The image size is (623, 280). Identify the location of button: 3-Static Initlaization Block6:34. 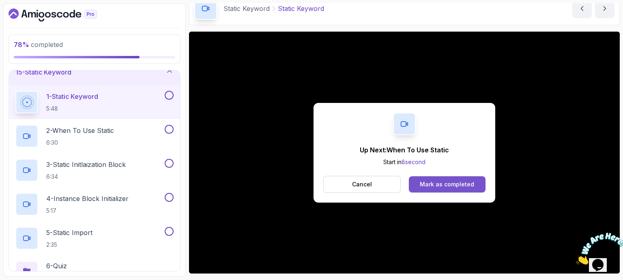
(94, 170).